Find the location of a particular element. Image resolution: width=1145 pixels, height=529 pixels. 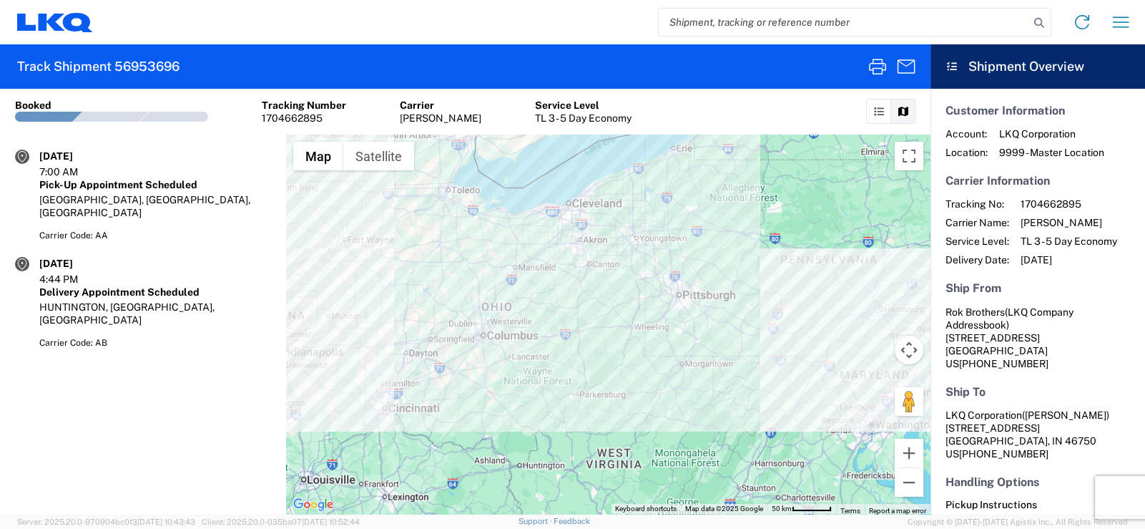

input: Shipment, tracking or reference number is located at coordinates (844, 22).